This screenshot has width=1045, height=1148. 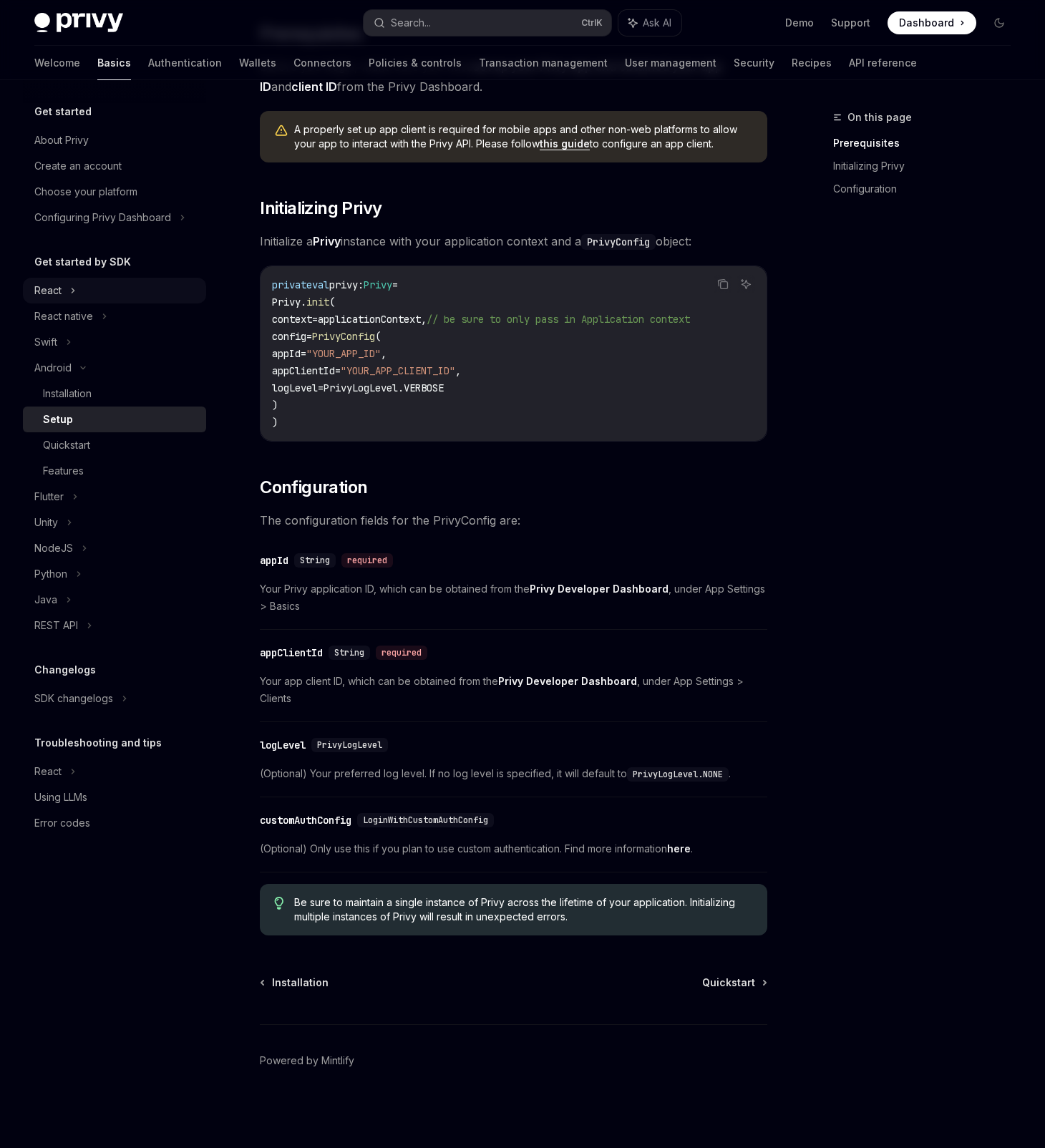 What do you see at coordinates (812, 63) in the screenshot?
I see `a: Recipes` at bounding box center [812, 63].